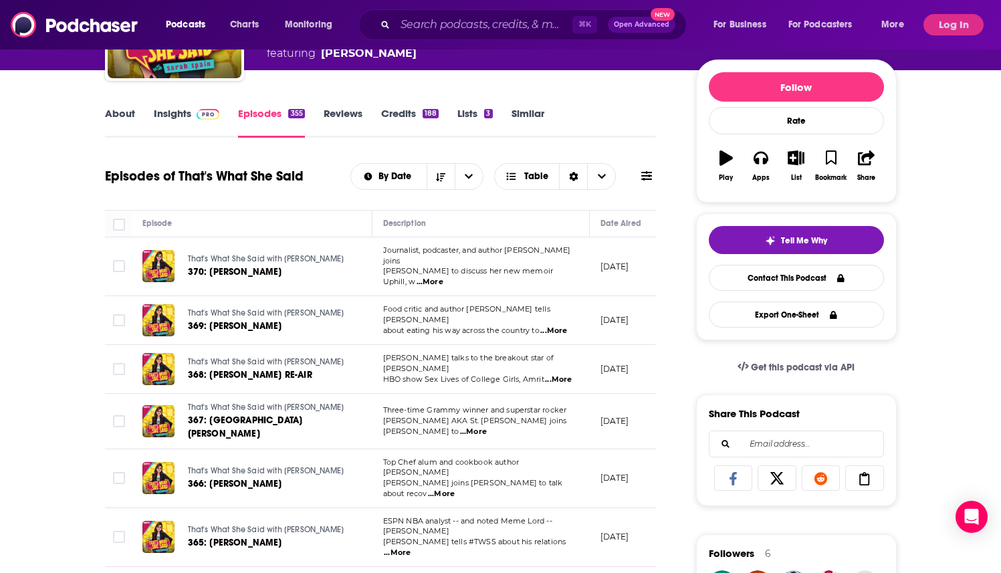 This screenshot has width=1001, height=573. Describe the element at coordinates (831, 178) in the screenshot. I see `div: Bookmark` at that location.